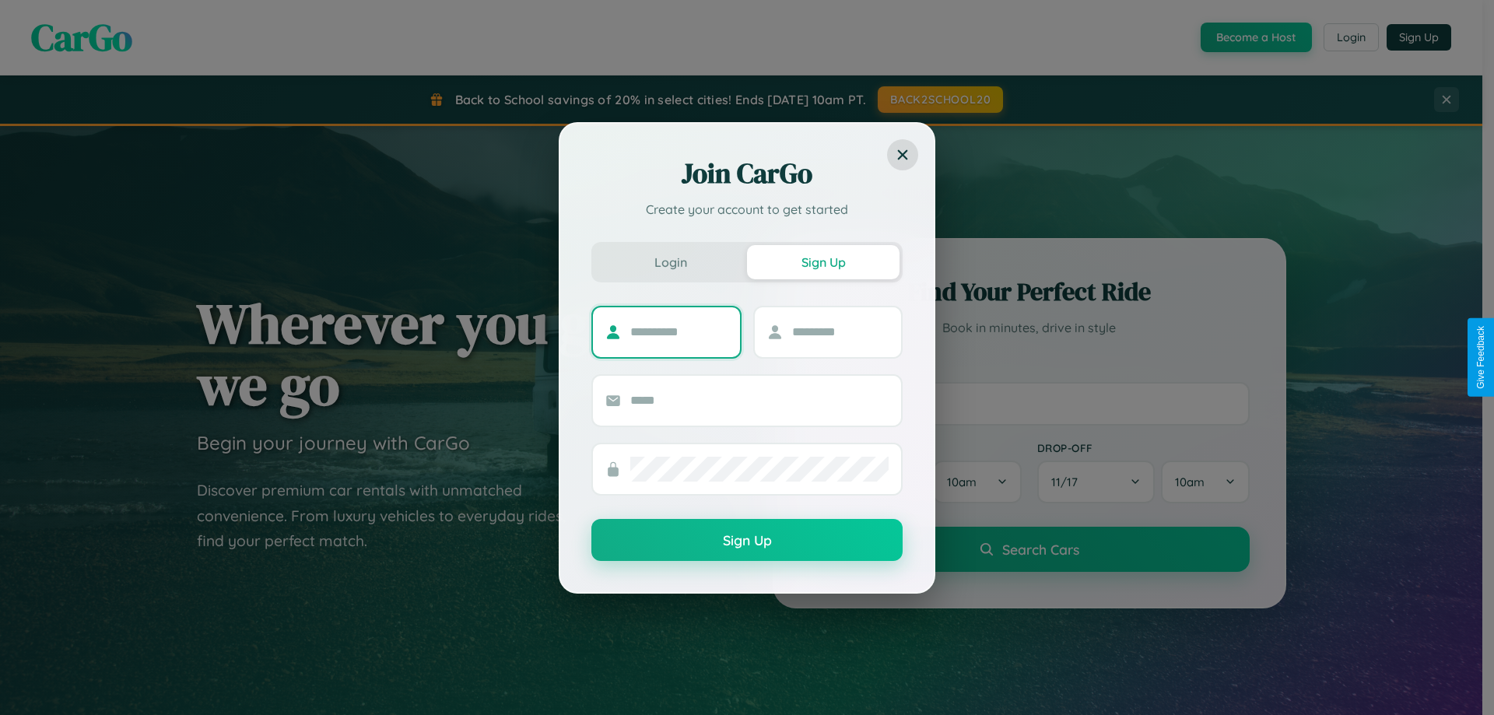 This screenshot has height=715, width=1494. Describe the element at coordinates (747, 174) in the screenshot. I see `h2: Join CarGo` at that location.